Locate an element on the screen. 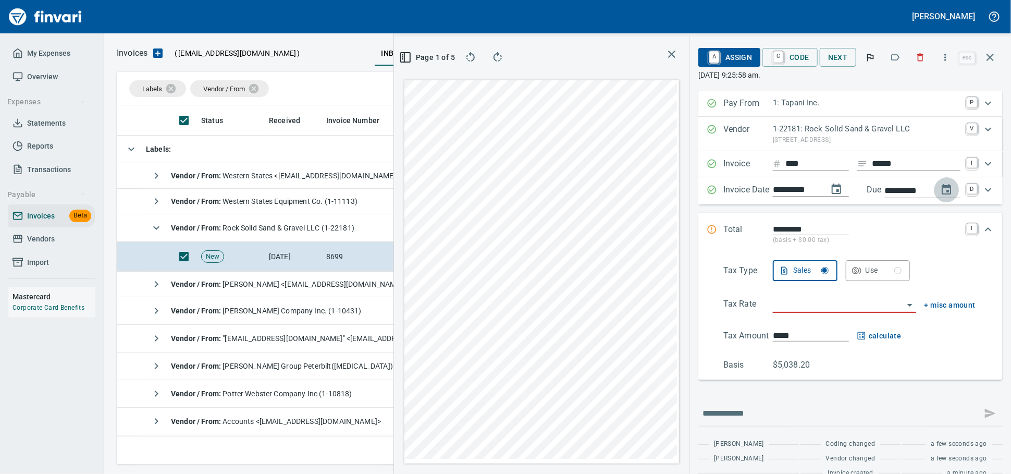 The image size is (1011, 474). a: My Expenses is located at coordinates (52, 53).